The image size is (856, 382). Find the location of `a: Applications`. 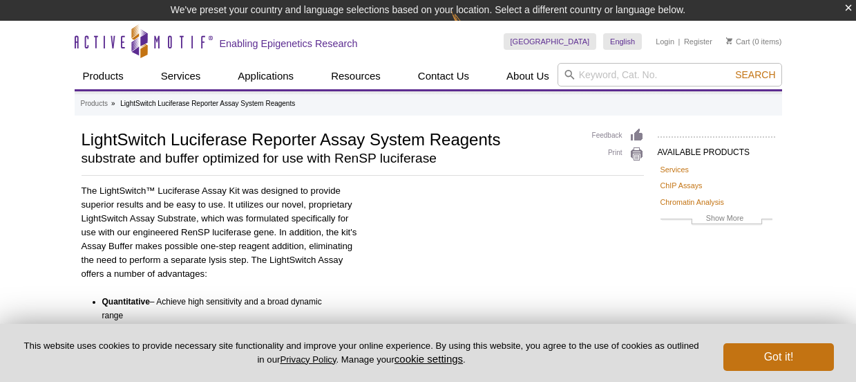

a: Applications is located at coordinates (265, 76).